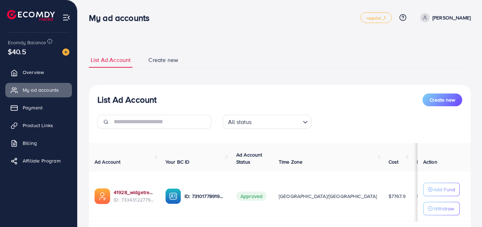 The height and width of the screenshot is (227, 482). What do you see at coordinates (17, 51) in the screenshot?
I see `span: $40.5` at bounding box center [17, 51].